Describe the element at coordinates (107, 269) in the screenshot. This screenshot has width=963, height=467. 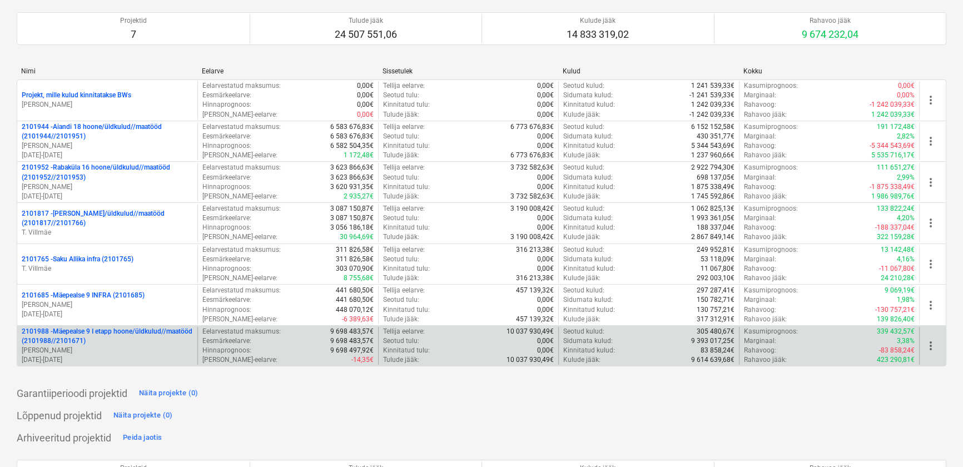
I see `p: T. Villmäe` at that location.